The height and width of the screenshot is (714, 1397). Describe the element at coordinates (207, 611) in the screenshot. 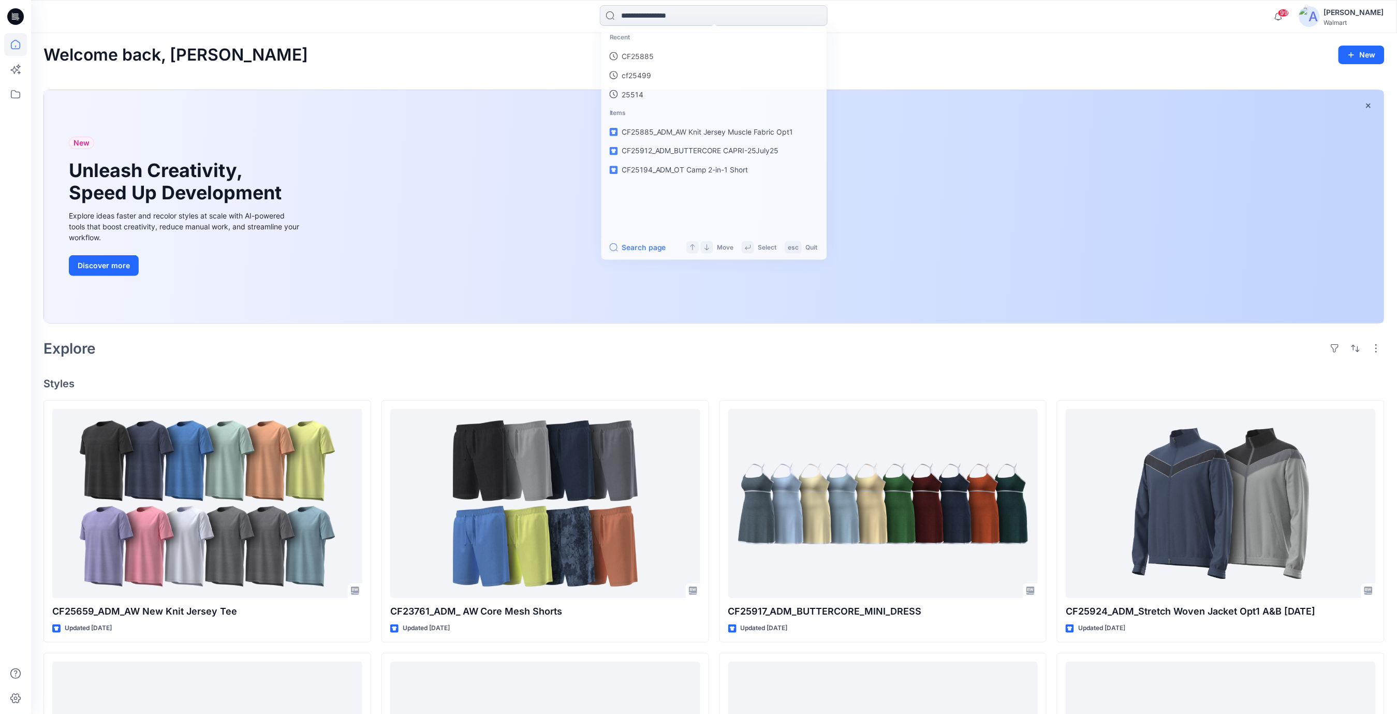

I see `p: CF25659_ADM_AW New Knit Jersey Tee` at that location.